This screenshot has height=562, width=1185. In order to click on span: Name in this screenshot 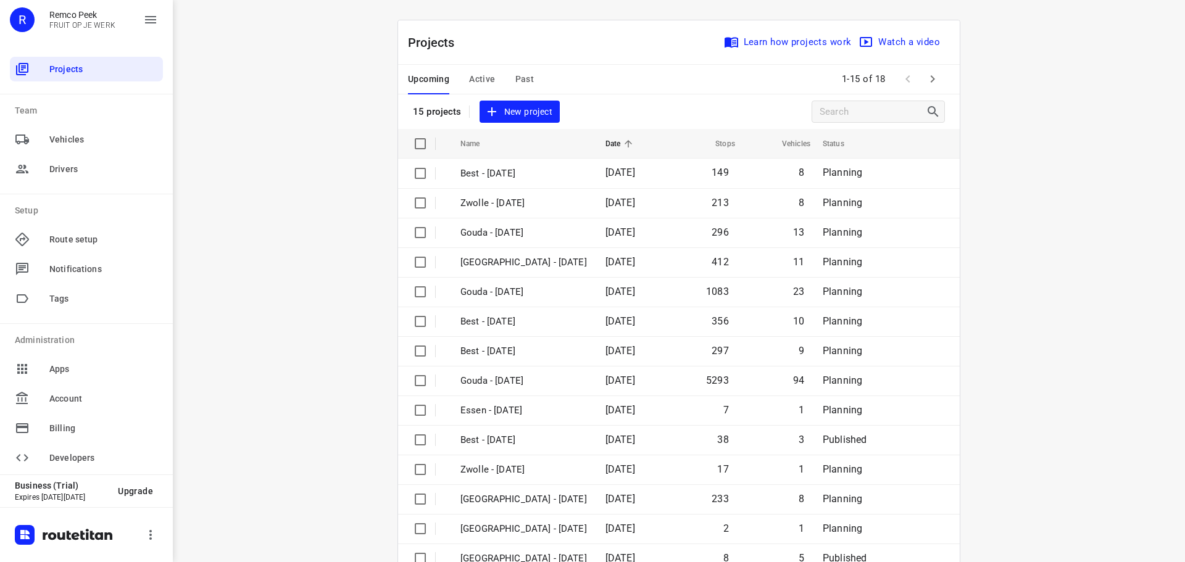, I will do `click(478, 144)`.